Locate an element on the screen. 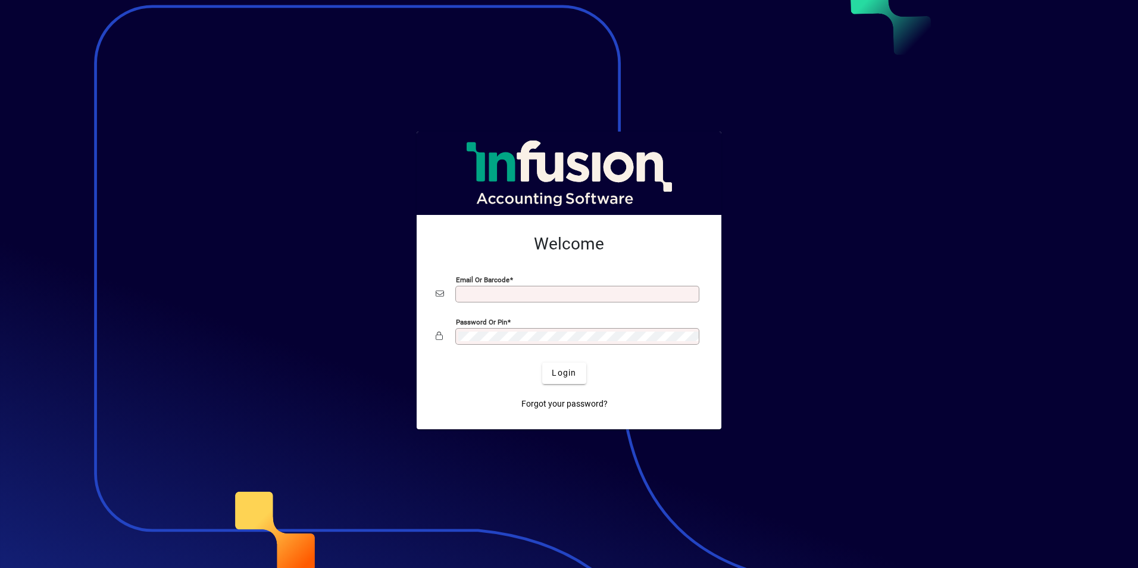 This screenshot has width=1138, height=568. button: Login is located at coordinates (564, 373).